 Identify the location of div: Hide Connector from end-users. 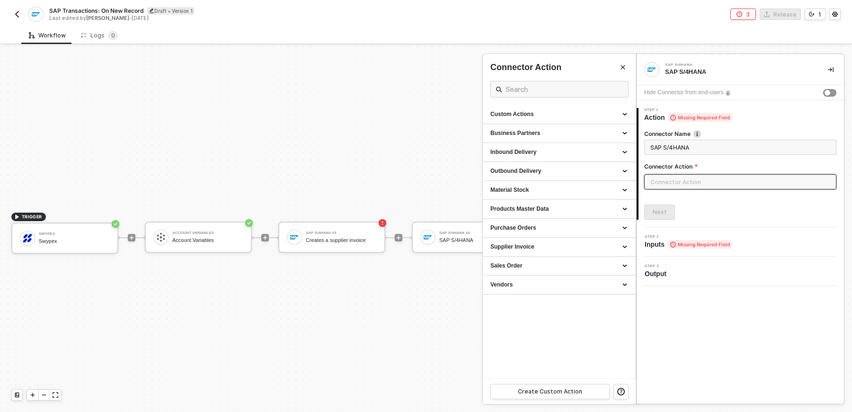
(683, 92).